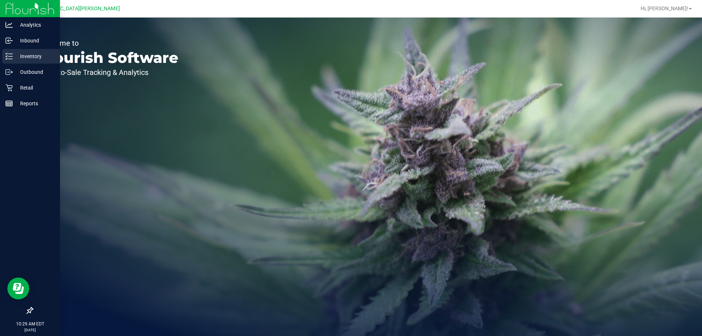  What do you see at coordinates (9, 104) in the screenshot?
I see `inline-svg: Reports` at bounding box center [9, 104].